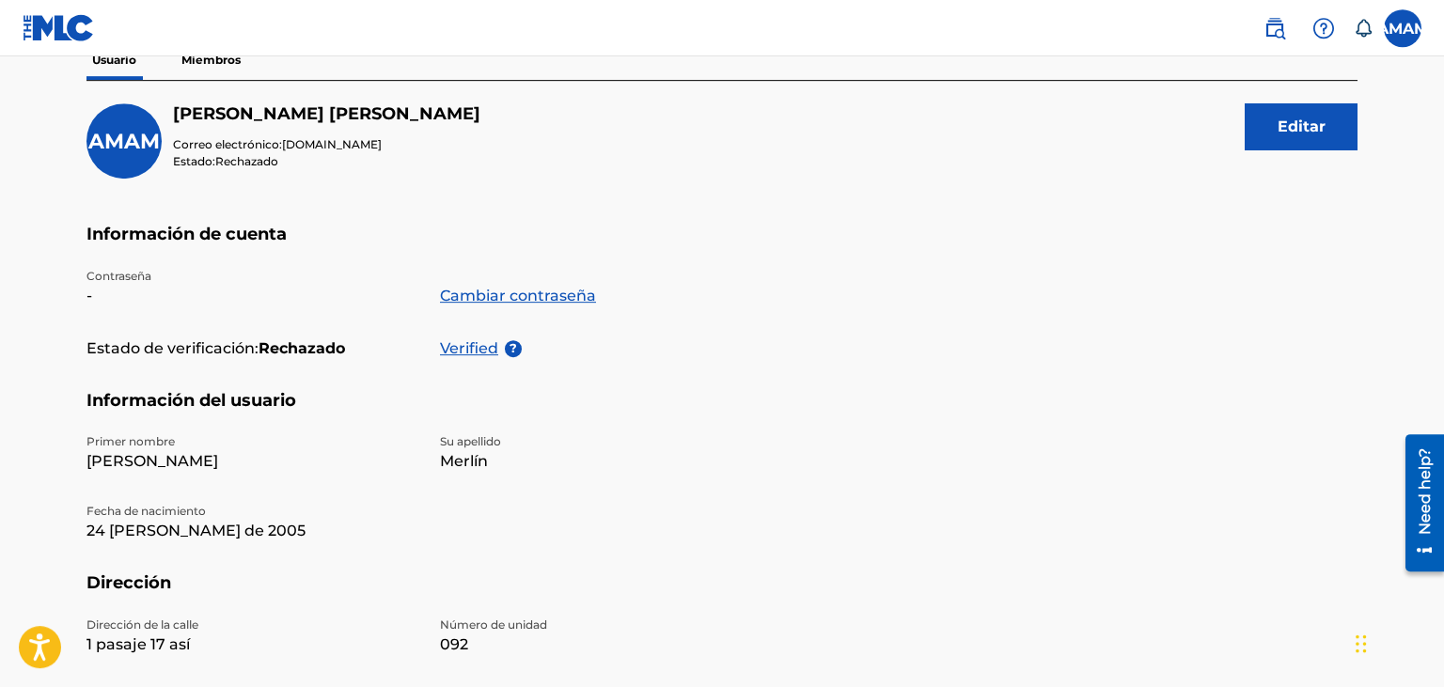 The width and height of the screenshot is (1444, 687). Describe the element at coordinates (114, 60) in the screenshot. I see `p: Usuario` at that location.